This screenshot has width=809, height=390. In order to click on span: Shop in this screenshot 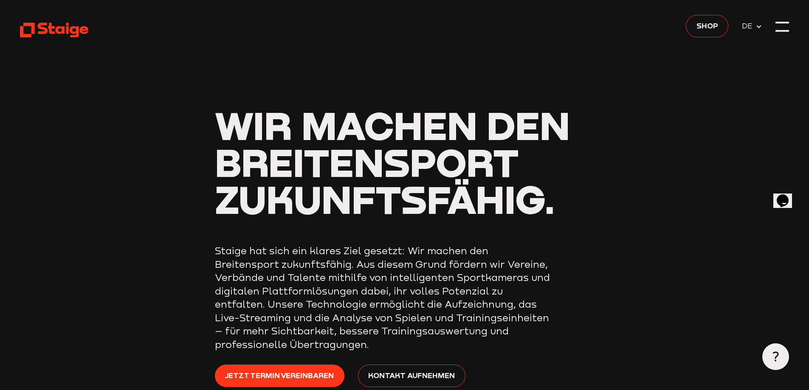, I will do `click(707, 25)`.